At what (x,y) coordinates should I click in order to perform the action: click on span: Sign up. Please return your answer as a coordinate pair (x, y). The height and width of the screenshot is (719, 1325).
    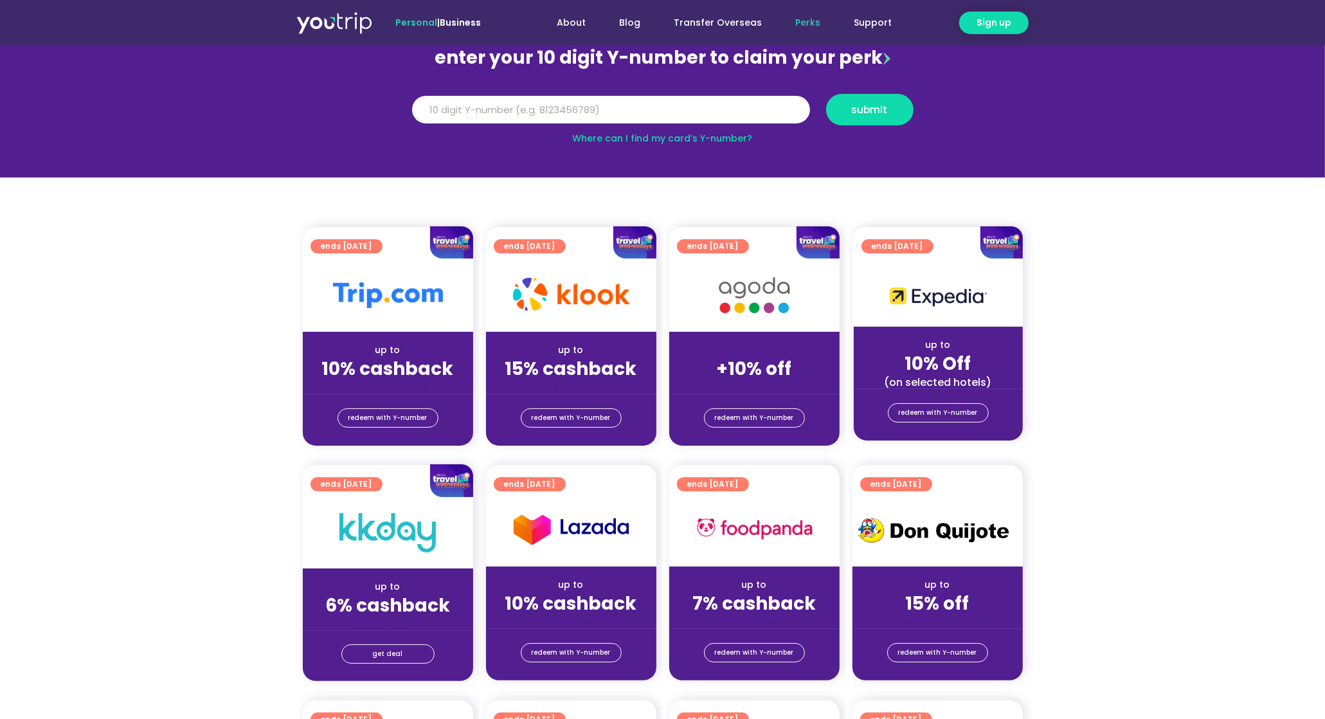
    Looking at the image, I should click on (994, 22).